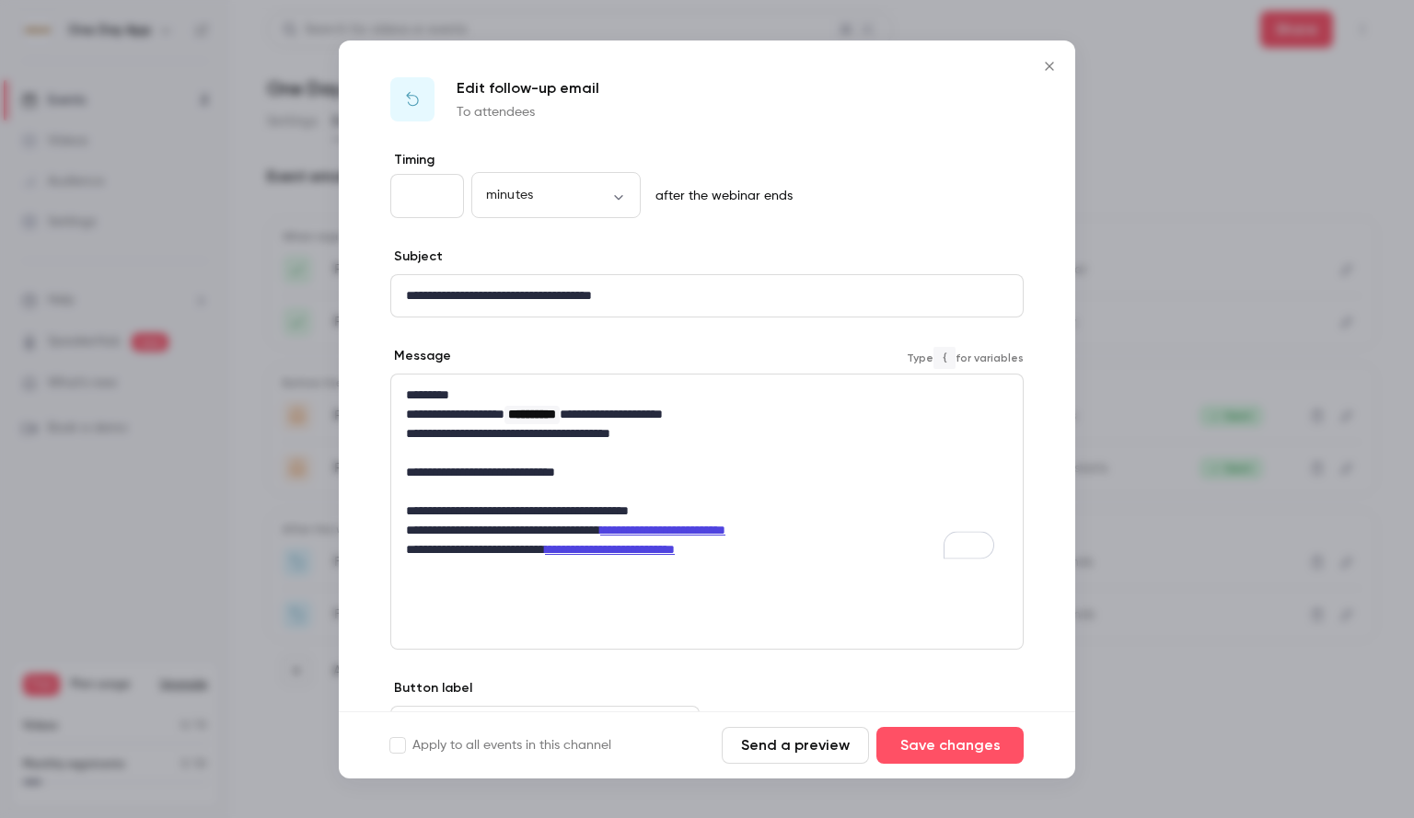 This screenshot has width=1414, height=818. I want to click on label: Message, so click(421, 356).